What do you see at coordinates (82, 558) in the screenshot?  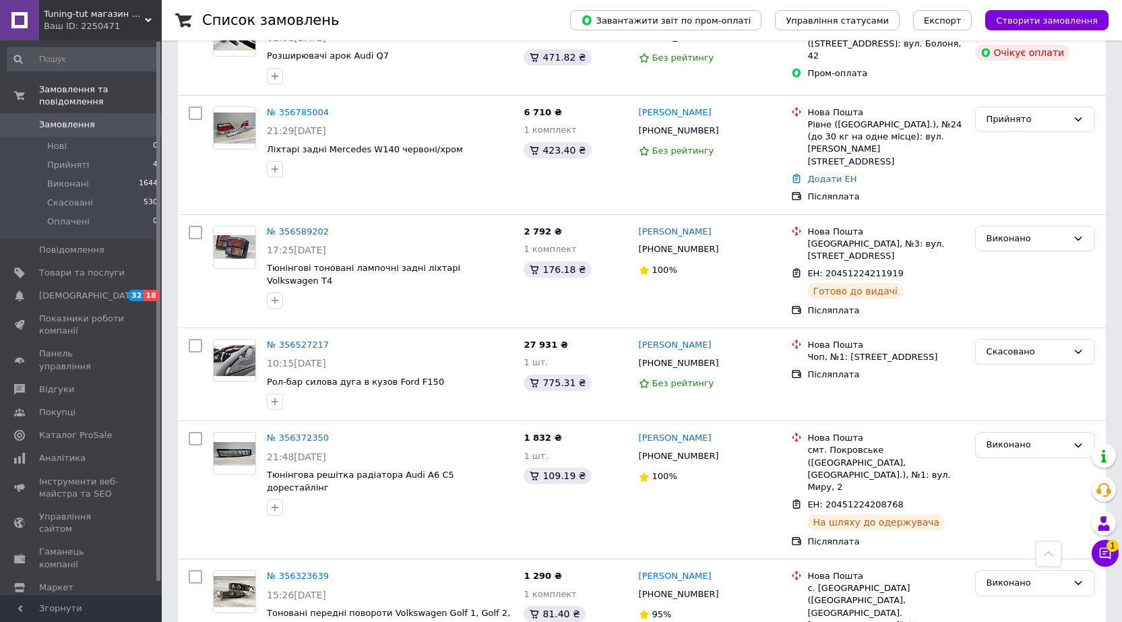 I see `span: Гаманець компанії` at bounding box center [82, 558].